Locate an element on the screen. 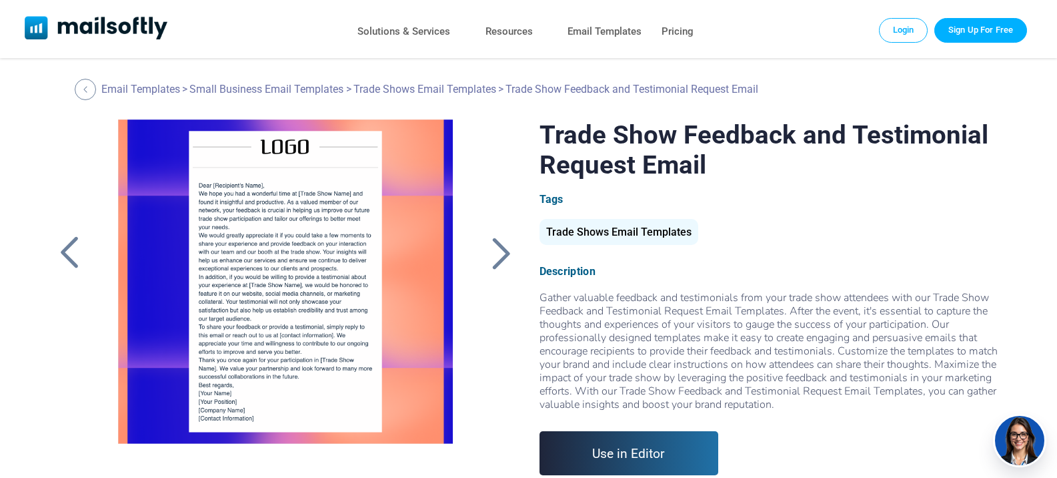  a: Mailsoftly is located at coordinates (96, 29).